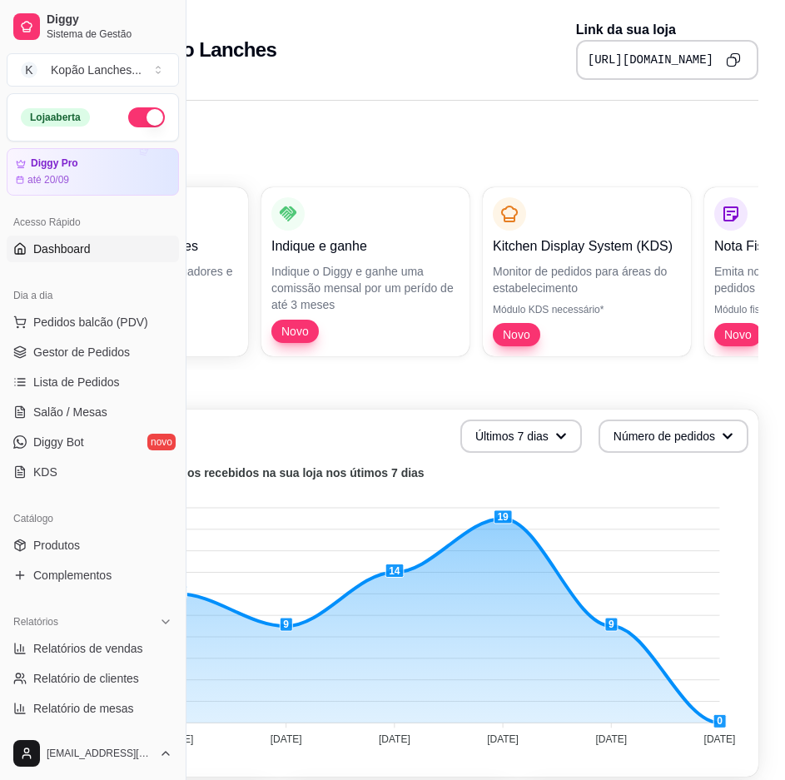 This screenshot has height=780, width=785. I want to click on span: KDS, so click(45, 472).